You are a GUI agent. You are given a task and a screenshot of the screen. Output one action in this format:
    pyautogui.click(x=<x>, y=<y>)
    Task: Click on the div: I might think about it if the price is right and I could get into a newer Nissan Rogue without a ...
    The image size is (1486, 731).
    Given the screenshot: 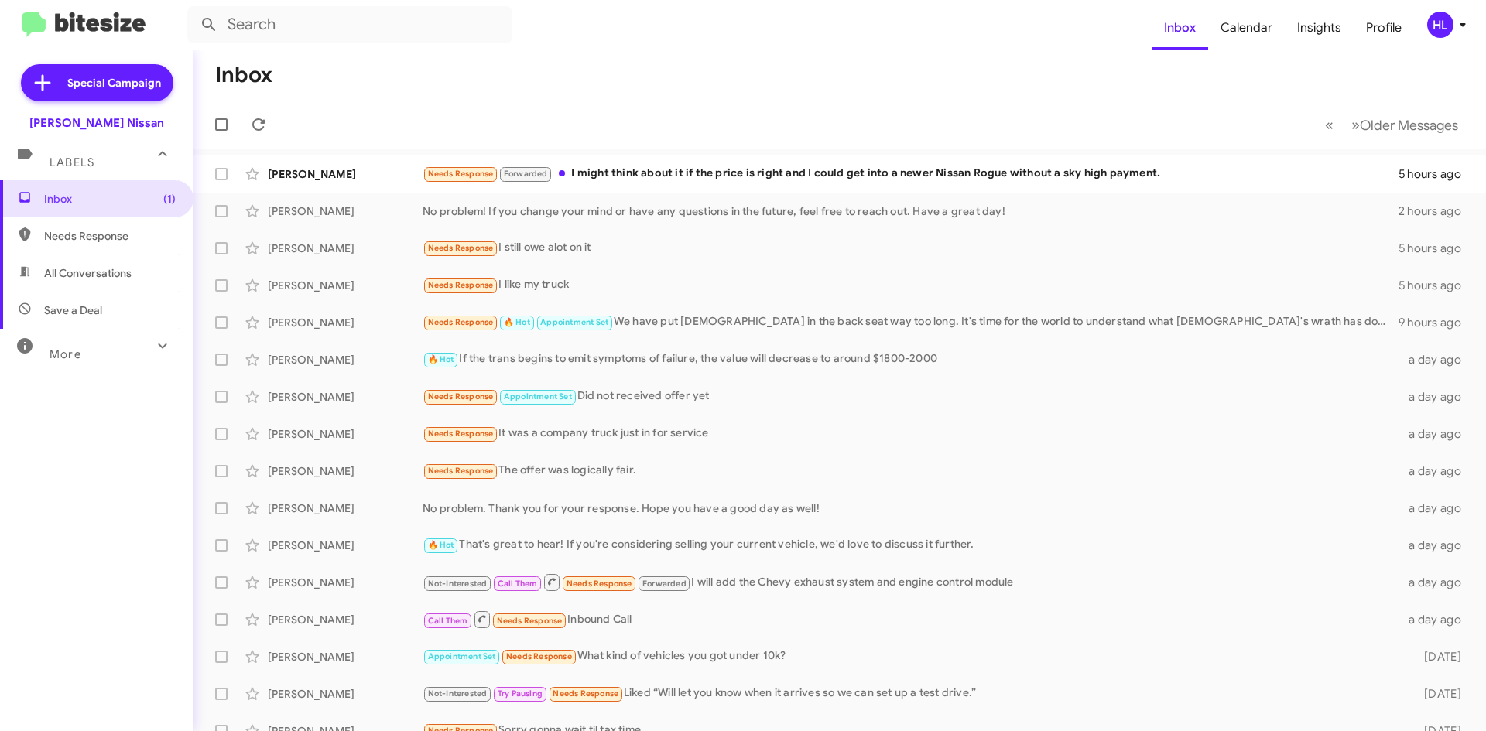 What is the action you would take?
    pyautogui.click(x=910, y=173)
    